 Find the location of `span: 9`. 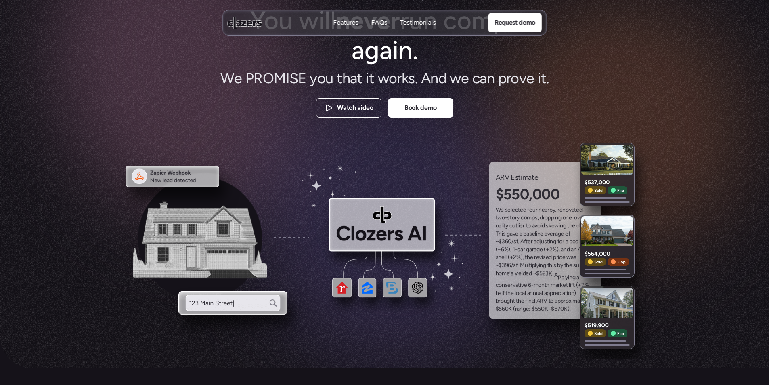

span: 9 is located at coordinates (507, 265).